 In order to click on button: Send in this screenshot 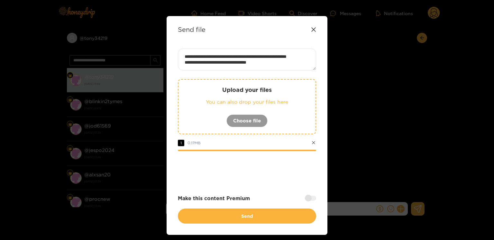, I will do `click(247, 216)`.